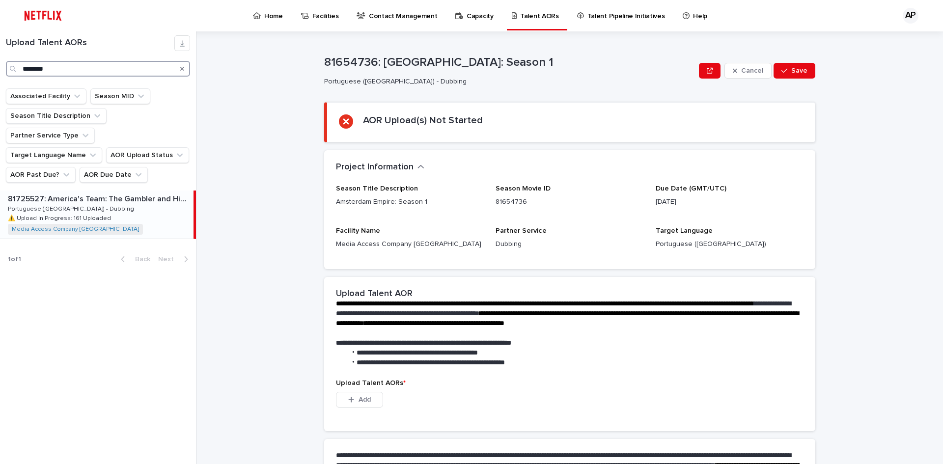 The image size is (943, 464). Describe the element at coordinates (684, 231) in the screenshot. I see `span: Target Language` at that location.